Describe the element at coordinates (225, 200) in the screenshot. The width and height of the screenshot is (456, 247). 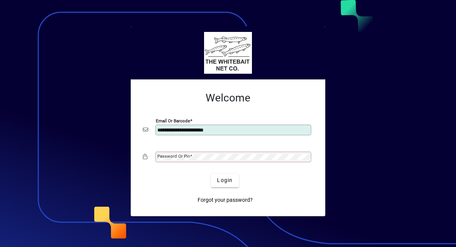
I see `span: Forgot your password?` at that location.